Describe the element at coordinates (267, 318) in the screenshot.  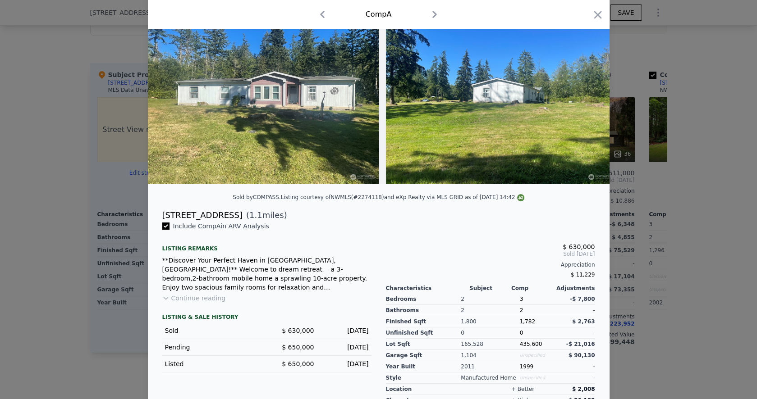
I see `div: LISTING & SALE HISTORY` at that location.